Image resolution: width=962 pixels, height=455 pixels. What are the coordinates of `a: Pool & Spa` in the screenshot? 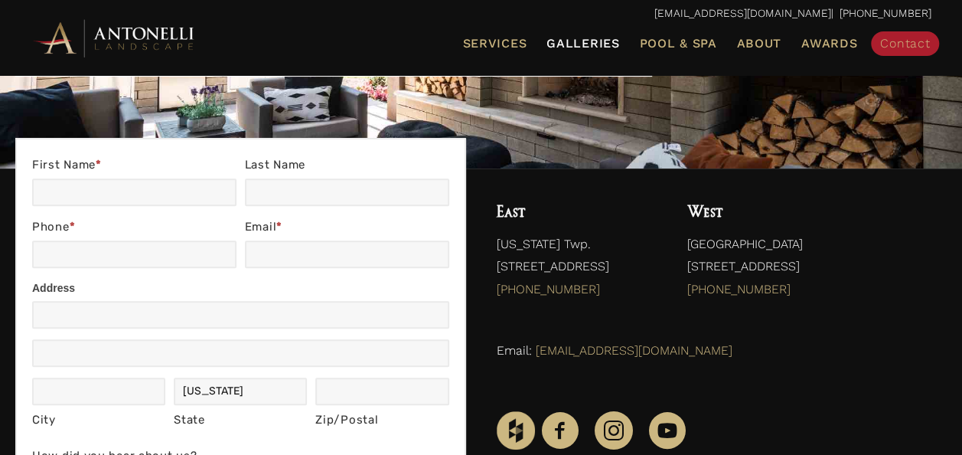 It's located at (677, 44).